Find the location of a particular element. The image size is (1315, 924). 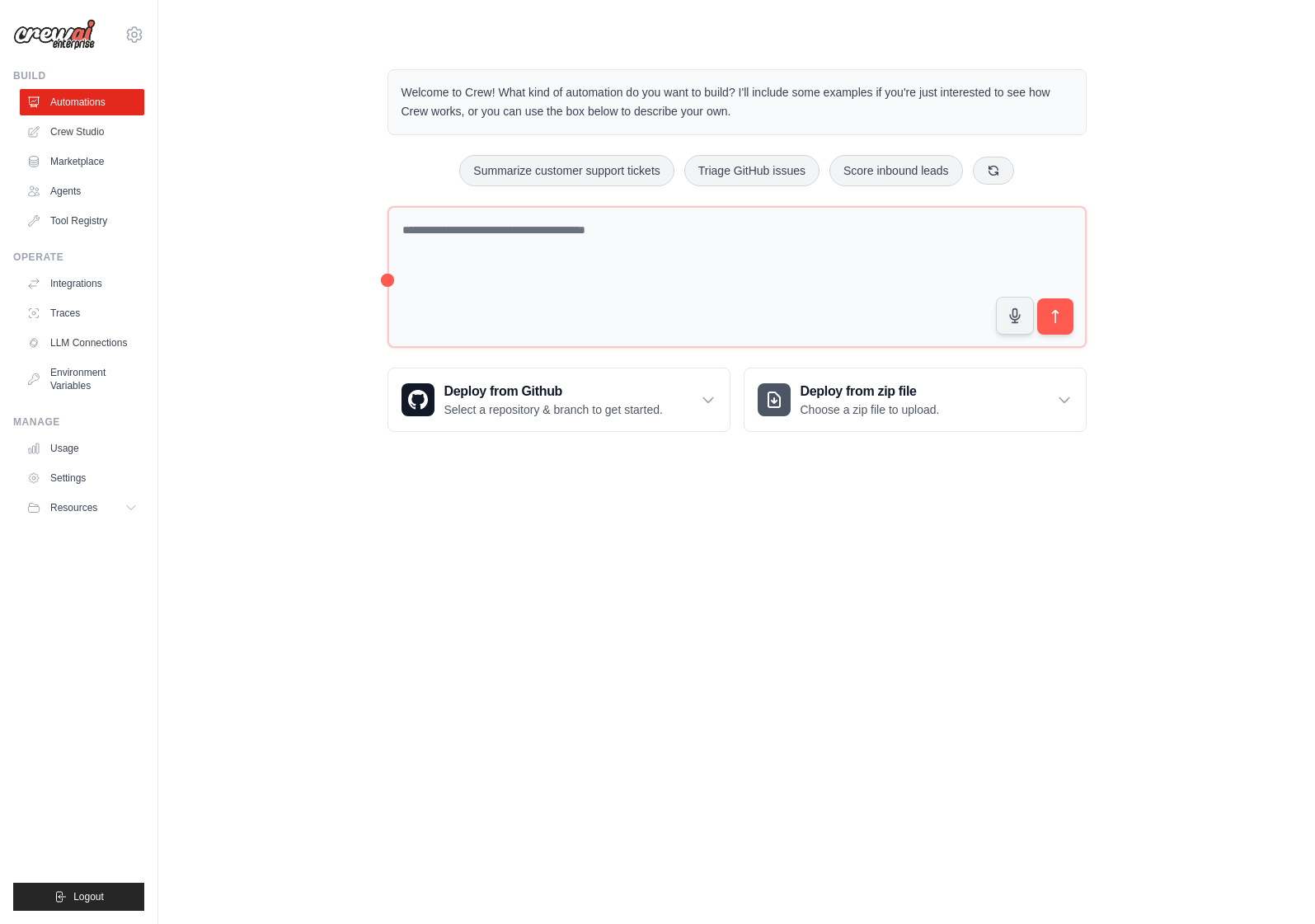

div: Build is located at coordinates (79, 76).